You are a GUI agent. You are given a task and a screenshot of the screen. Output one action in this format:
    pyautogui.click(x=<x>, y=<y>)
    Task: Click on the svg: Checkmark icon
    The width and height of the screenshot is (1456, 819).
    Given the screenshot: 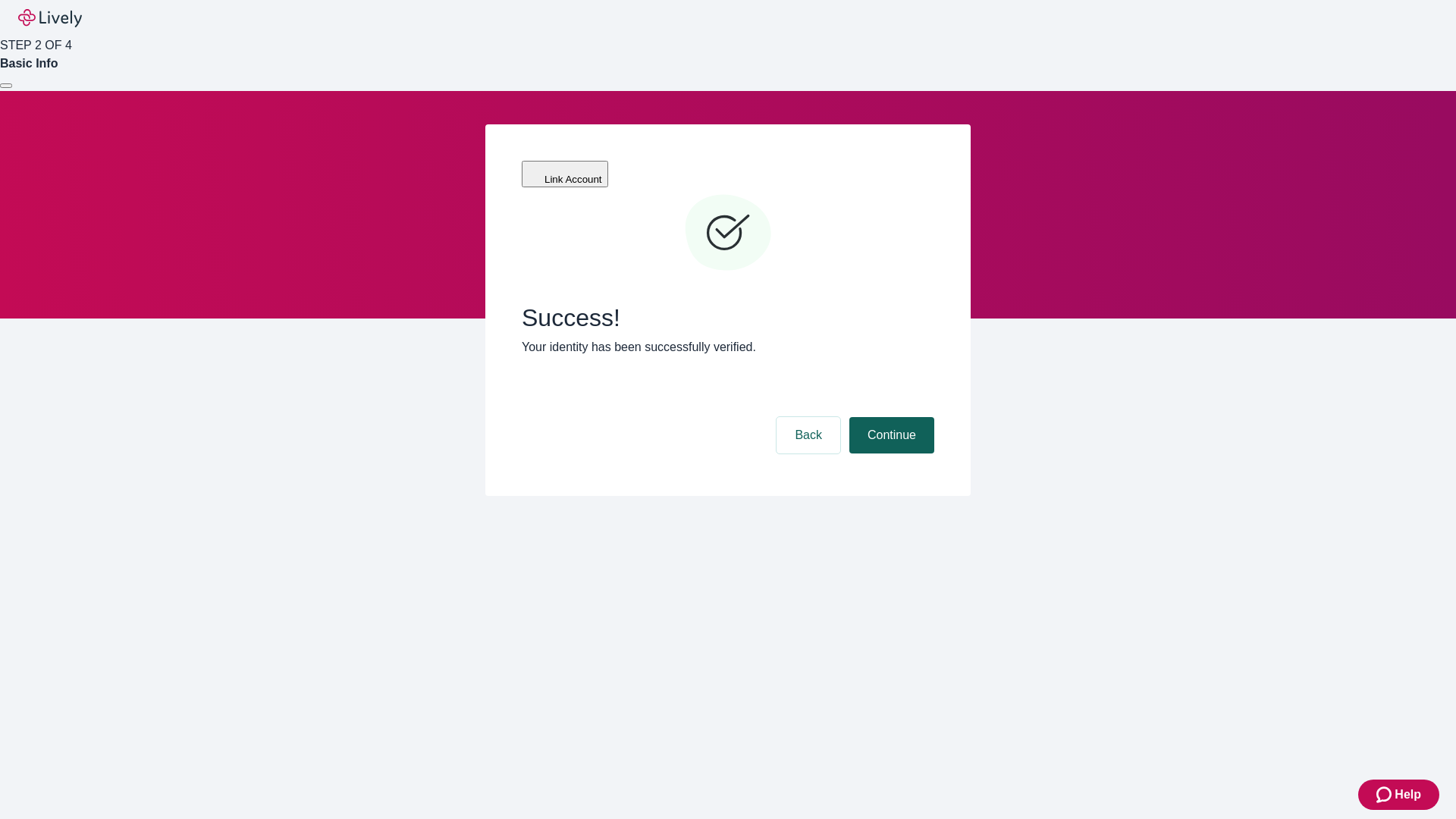 What is the action you would take?
    pyautogui.click(x=728, y=233)
    